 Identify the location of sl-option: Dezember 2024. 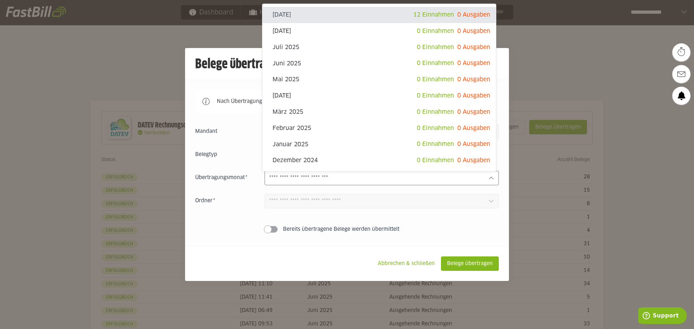
(379, 160).